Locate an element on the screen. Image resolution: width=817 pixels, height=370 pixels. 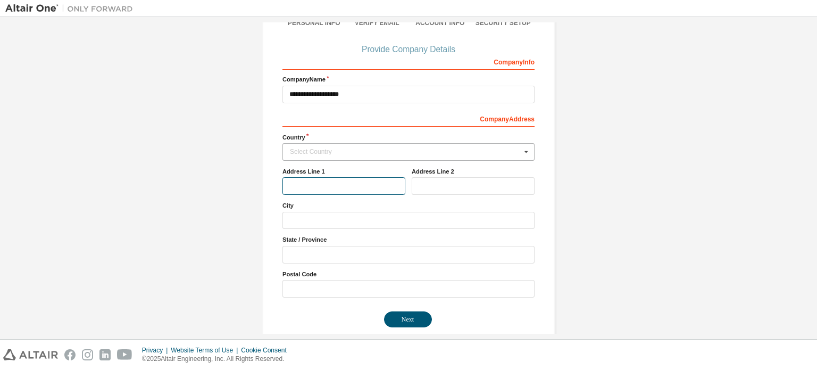
label: State / Province is located at coordinates (409, 239).